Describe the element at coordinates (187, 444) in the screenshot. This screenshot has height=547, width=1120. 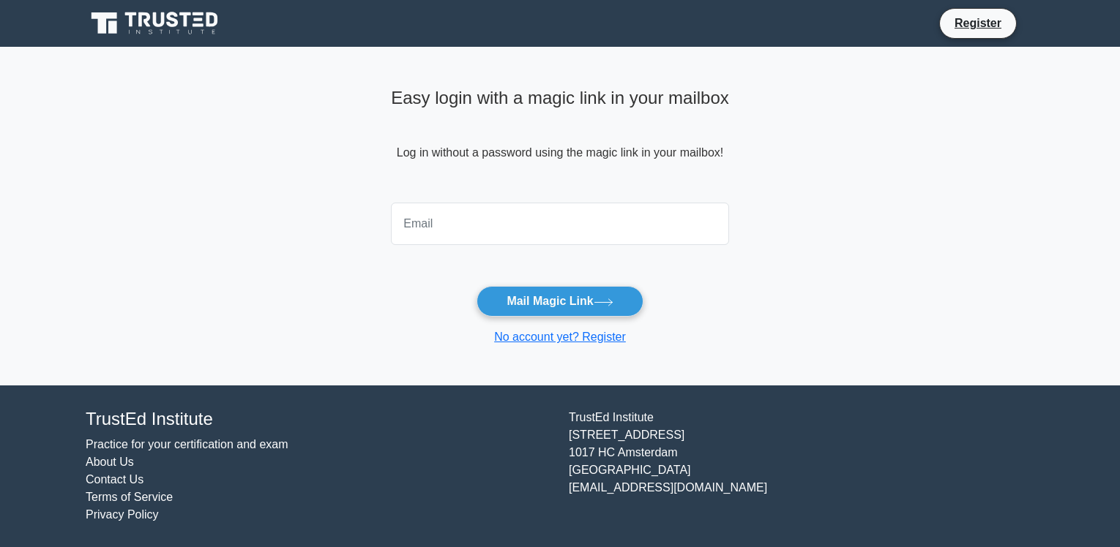
I see `a: Practice for your certification and exam` at that location.